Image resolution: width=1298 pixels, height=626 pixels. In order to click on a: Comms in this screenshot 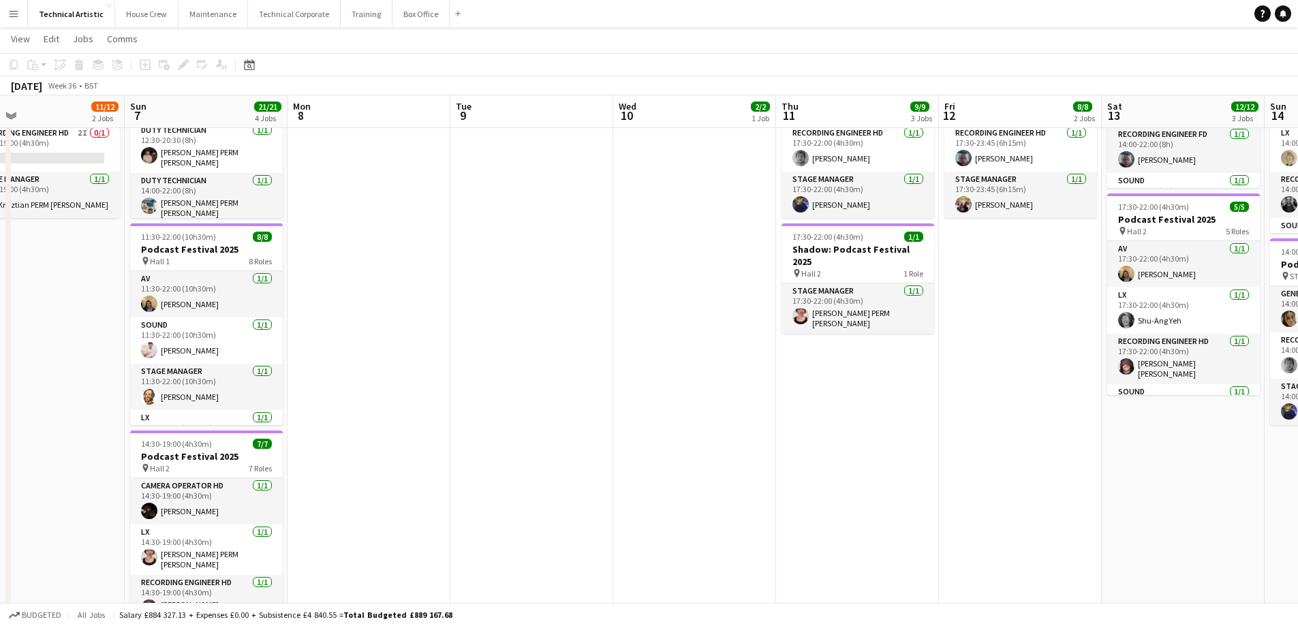, I will do `click(122, 39)`.